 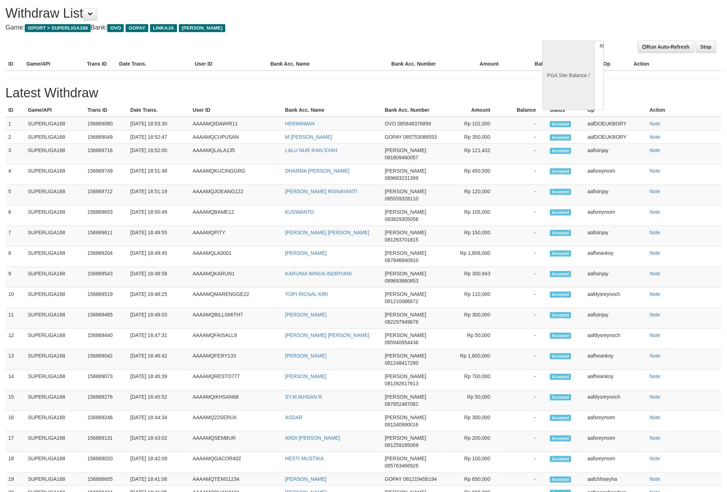 What do you see at coordinates (402, 239) in the screenshot?
I see `span: 081263701815` at bounding box center [402, 239].